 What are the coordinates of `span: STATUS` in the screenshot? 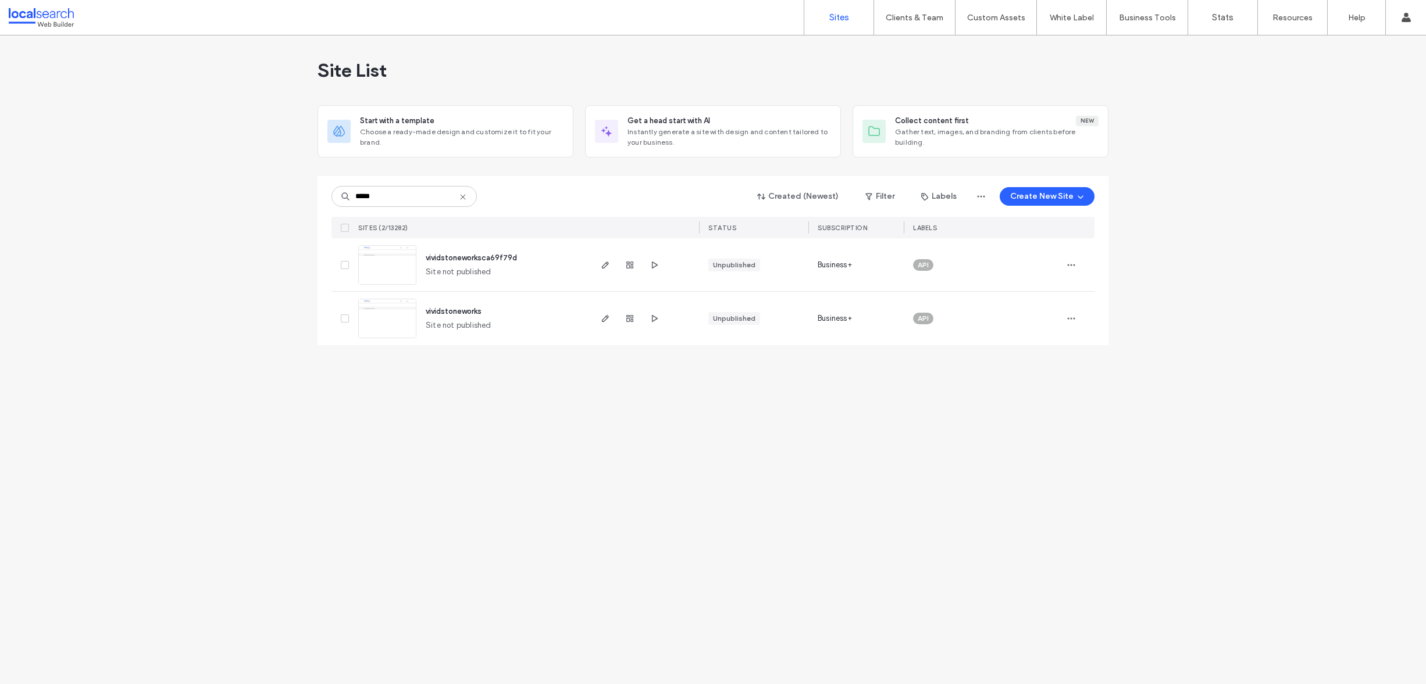 It's located at (722, 228).